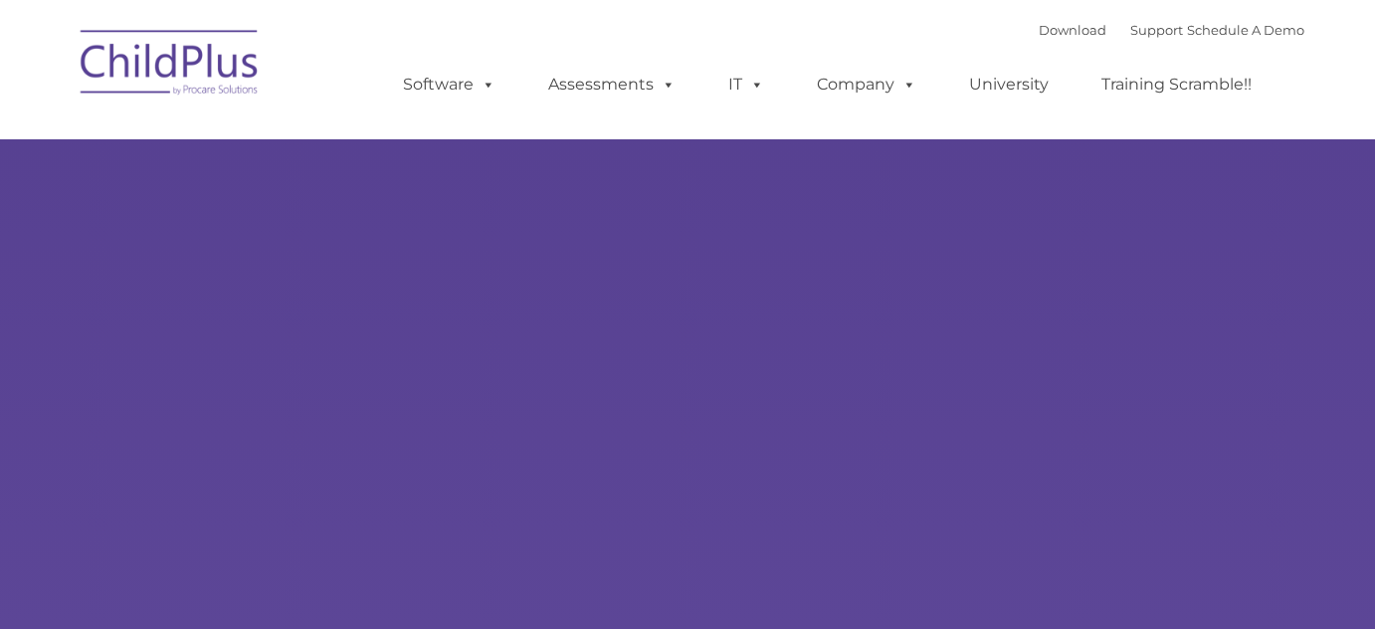 The width and height of the screenshot is (1375, 629). What do you see at coordinates (1072, 30) in the screenshot?
I see `a: Download` at bounding box center [1072, 30].